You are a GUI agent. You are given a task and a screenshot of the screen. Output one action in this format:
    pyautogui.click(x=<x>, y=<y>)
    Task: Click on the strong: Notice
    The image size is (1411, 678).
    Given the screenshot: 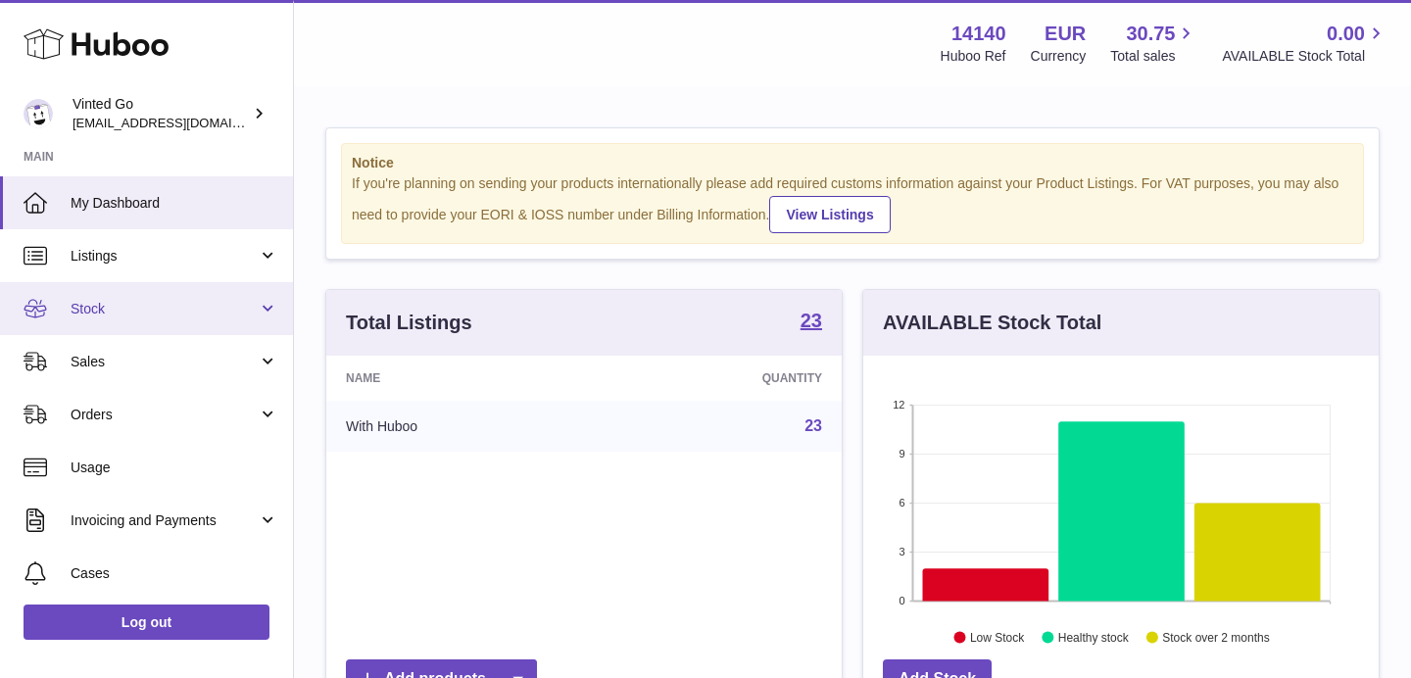 What is the action you would take?
    pyautogui.click(x=853, y=163)
    